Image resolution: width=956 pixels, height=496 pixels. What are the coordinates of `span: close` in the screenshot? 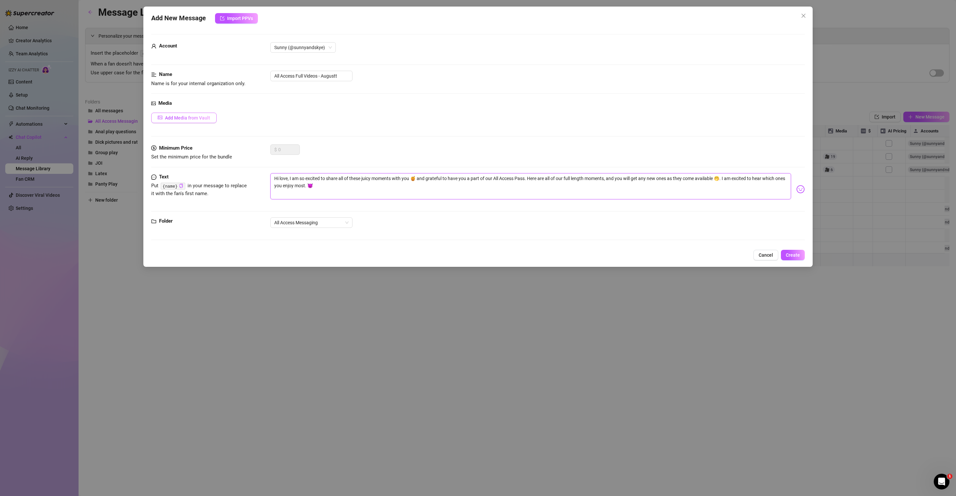 It's located at (804, 16).